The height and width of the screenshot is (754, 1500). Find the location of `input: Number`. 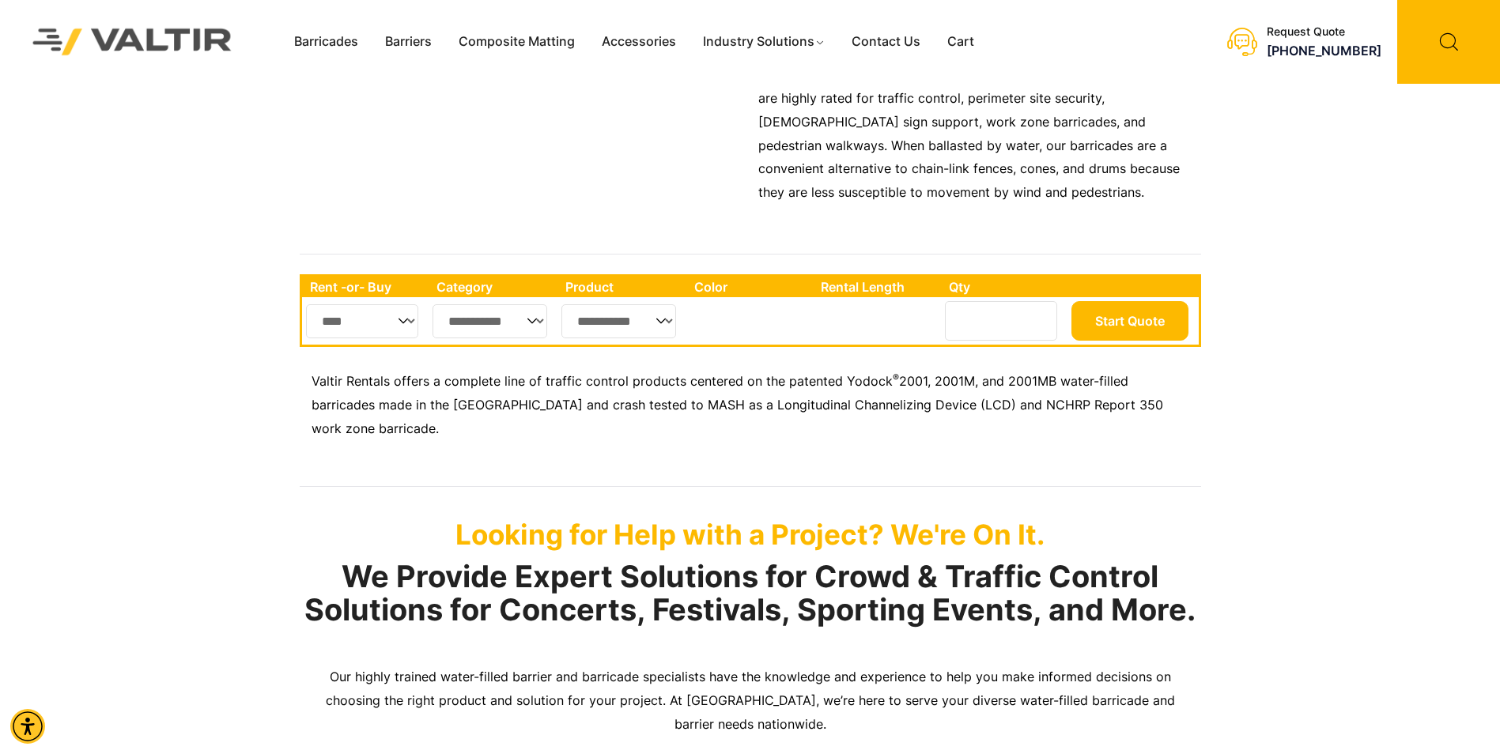

input: Number is located at coordinates (1001, 321).